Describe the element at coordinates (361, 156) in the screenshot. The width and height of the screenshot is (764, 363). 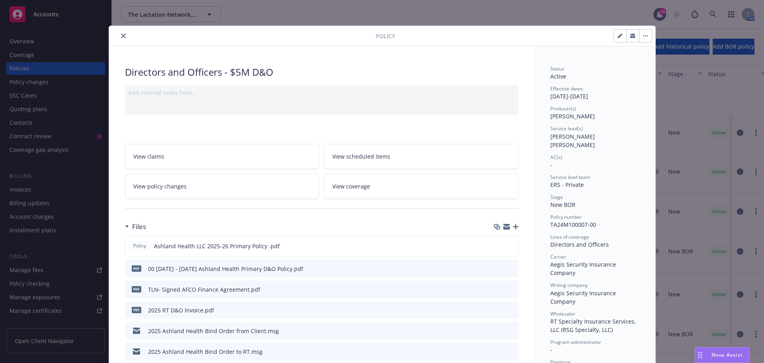
I see `span: View scheduled items` at that location.